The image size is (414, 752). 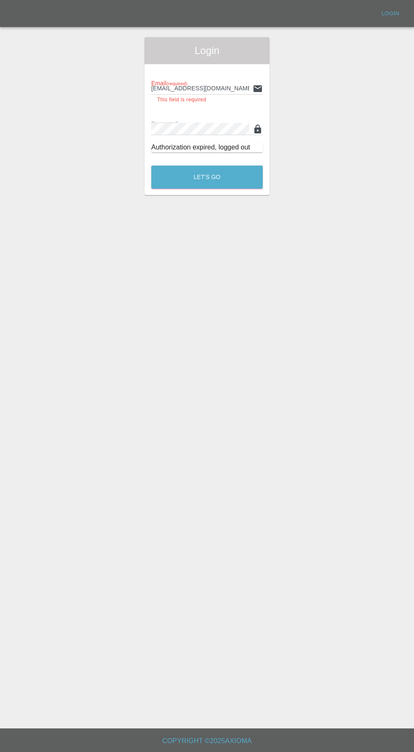 What do you see at coordinates (390, 14) in the screenshot?
I see `a: Login` at bounding box center [390, 14].